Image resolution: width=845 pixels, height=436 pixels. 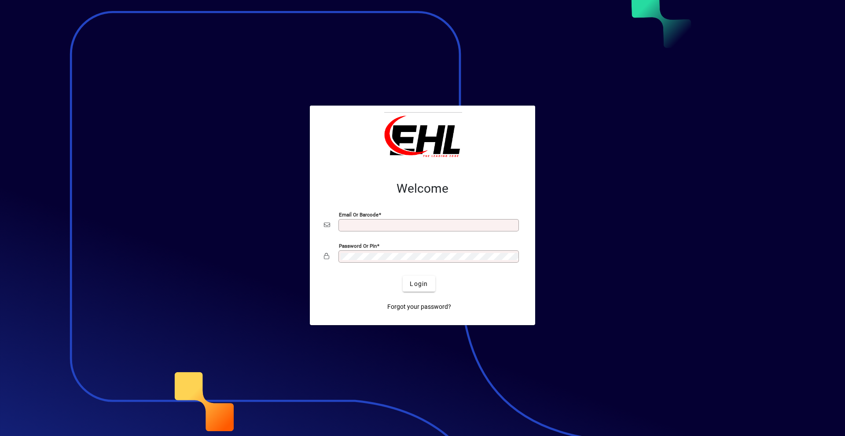 I want to click on mat-label: Password or Pin, so click(x=358, y=246).